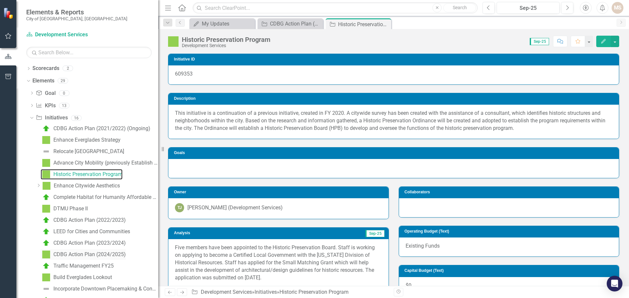 The height and width of the screenshot is (298, 629). Describe the element at coordinates (9, 13) in the screenshot. I see `img: ClearPoint Strategy` at that location.